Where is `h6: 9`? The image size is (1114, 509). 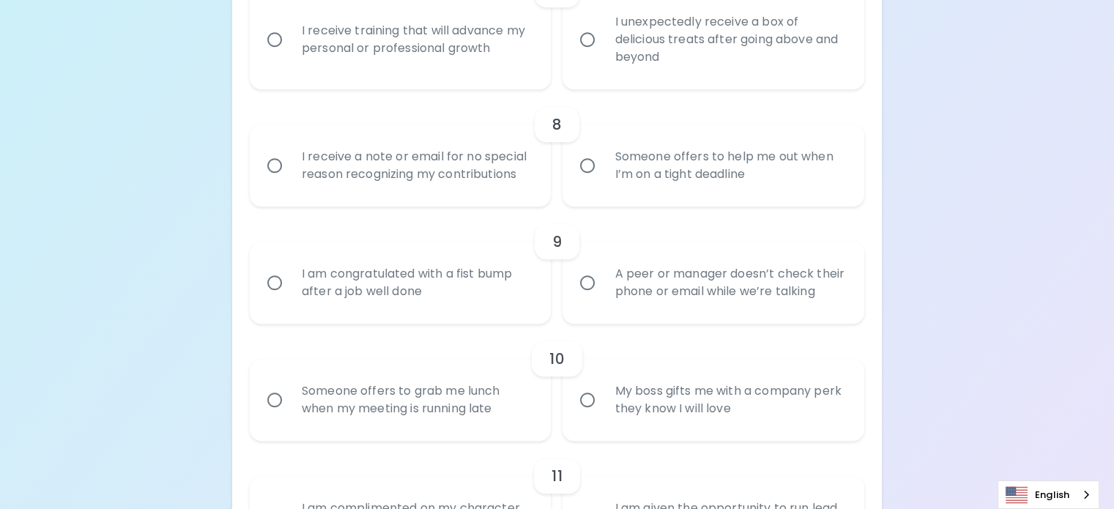
h6: 9 is located at coordinates (557, 242).